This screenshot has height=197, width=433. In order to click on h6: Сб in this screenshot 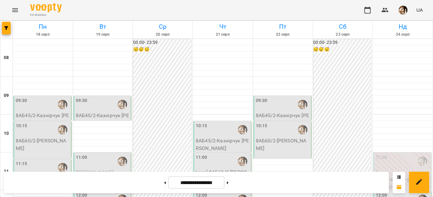, I will do `click(343, 26)`.